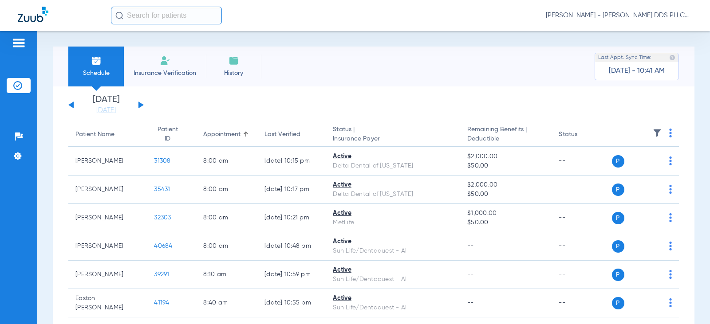  Describe the element at coordinates (672, 58) in the screenshot. I see `img: last sync help info` at that location.